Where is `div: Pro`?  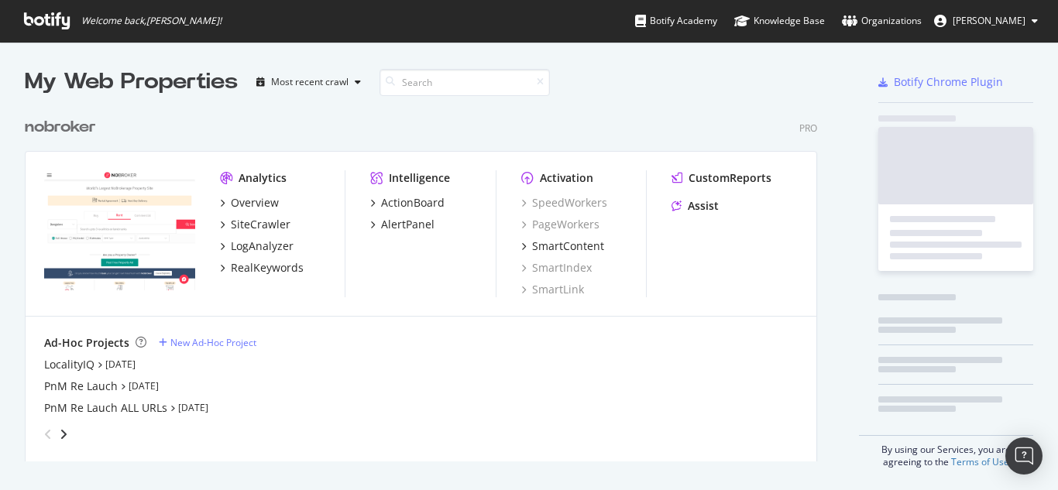
div: Pro is located at coordinates (808, 128).